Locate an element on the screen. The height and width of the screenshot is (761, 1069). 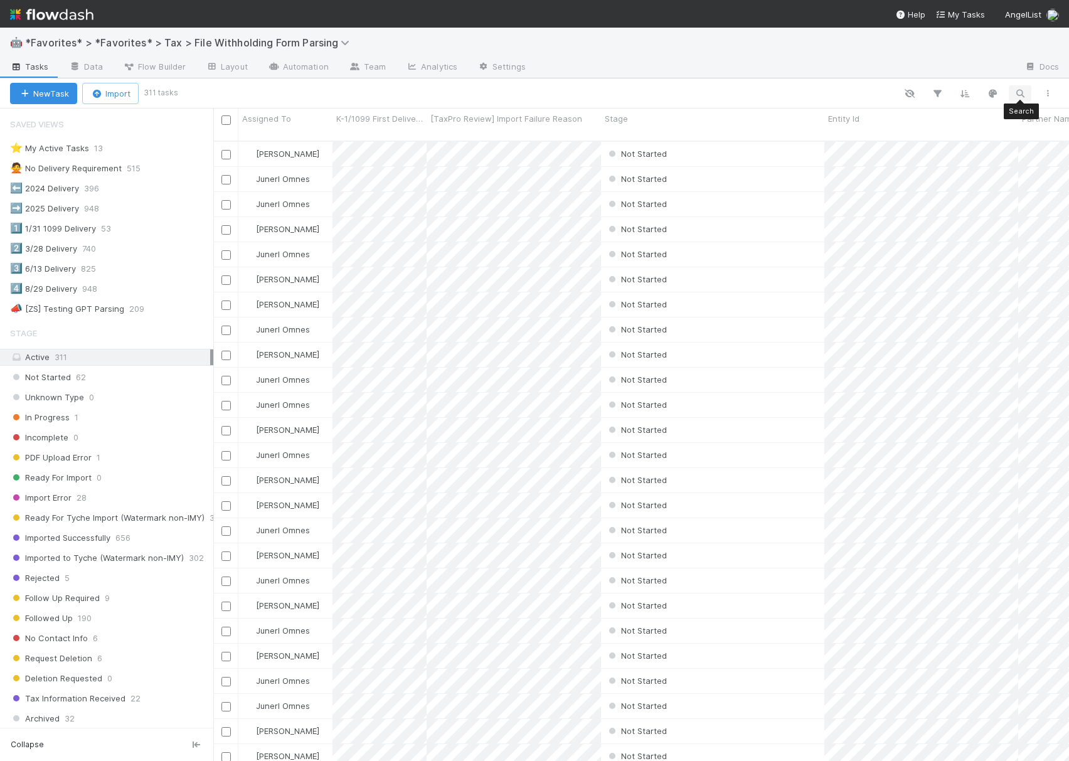
span: Assigned To is located at coordinates (267, 119).